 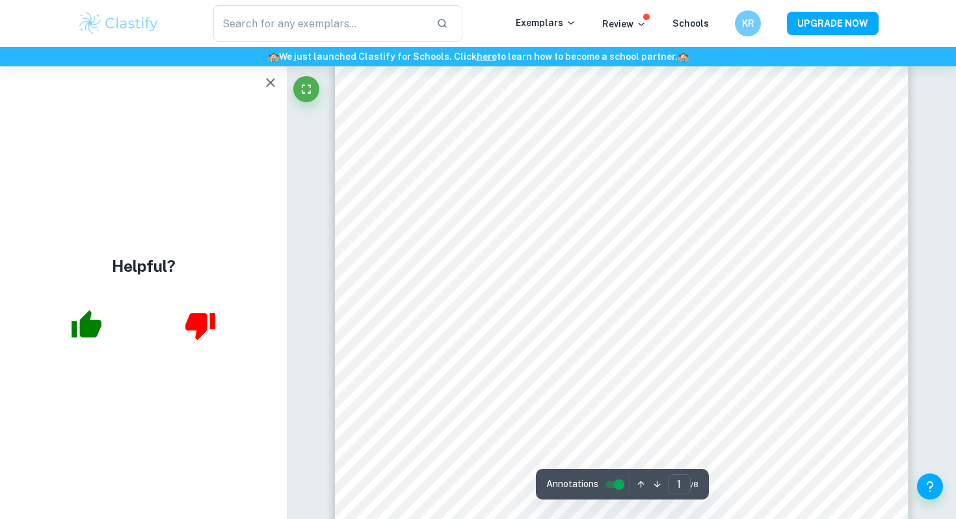 I want to click on p: Review, so click(x=625, y=24).